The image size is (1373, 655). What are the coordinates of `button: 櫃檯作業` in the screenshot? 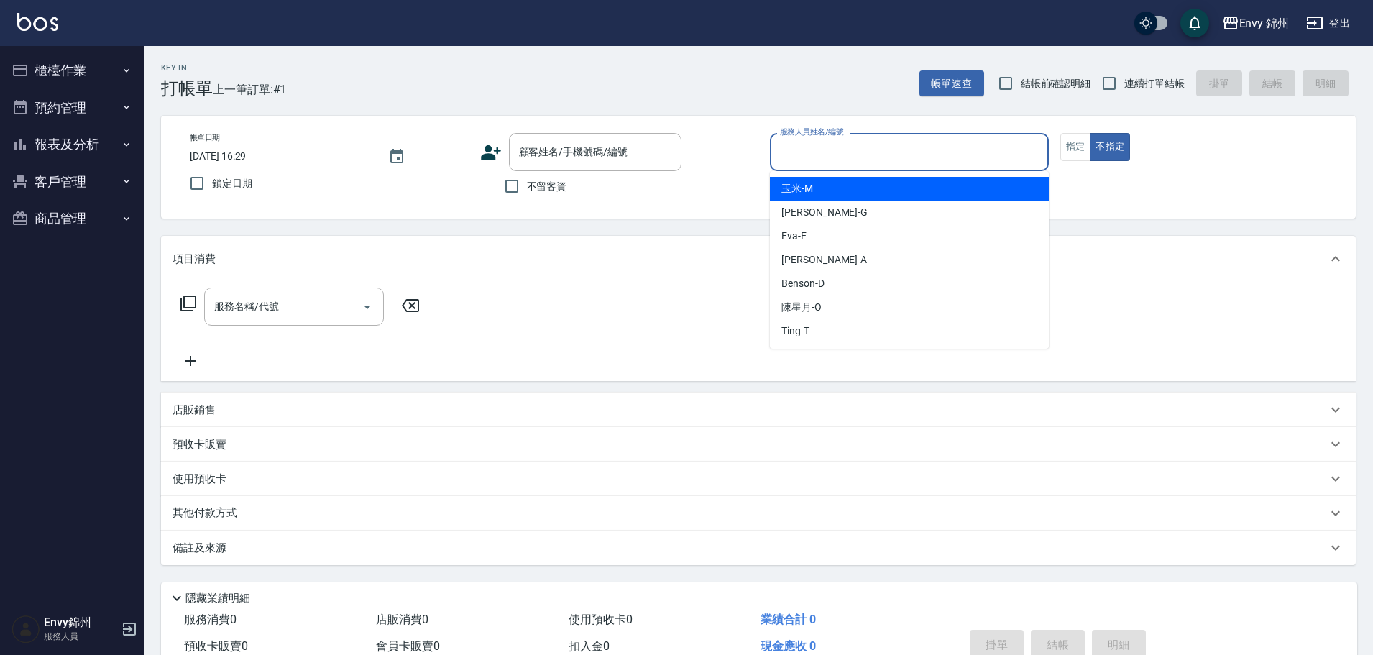 It's located at (72, 70).